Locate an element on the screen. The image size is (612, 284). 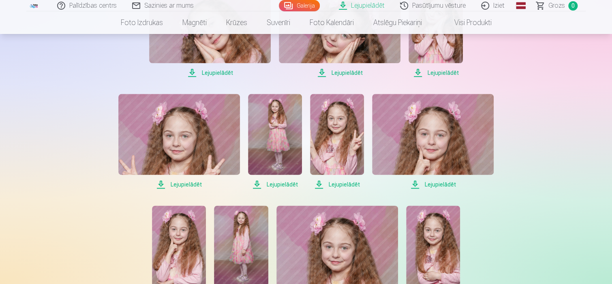
span: 0 is located at coordinates (573, 6).